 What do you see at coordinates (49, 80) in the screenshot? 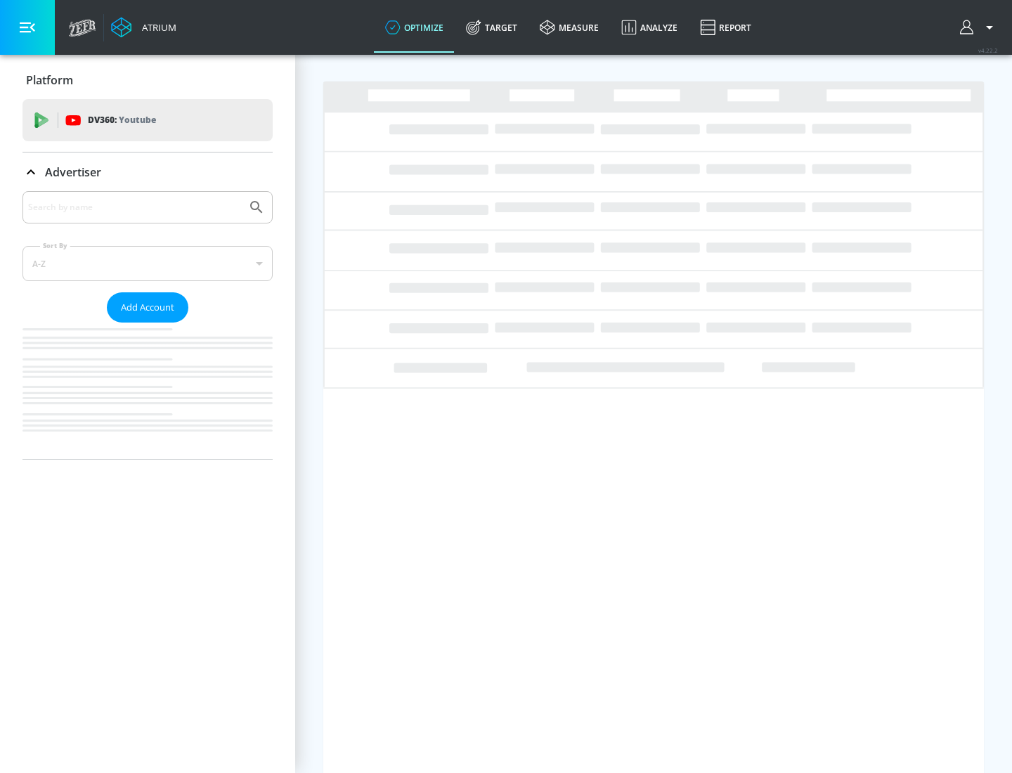
I see `p: Platform` at bounding box center [49, 80].